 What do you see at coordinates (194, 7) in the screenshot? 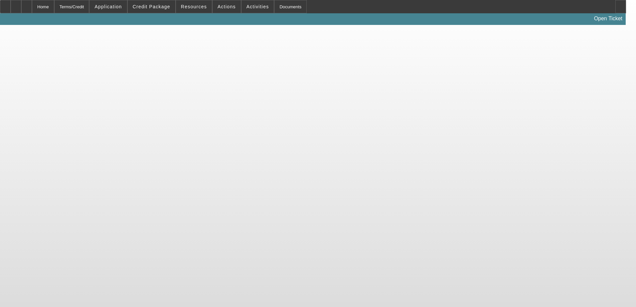
I see `button: Resources` at bounding box center [194, 7].